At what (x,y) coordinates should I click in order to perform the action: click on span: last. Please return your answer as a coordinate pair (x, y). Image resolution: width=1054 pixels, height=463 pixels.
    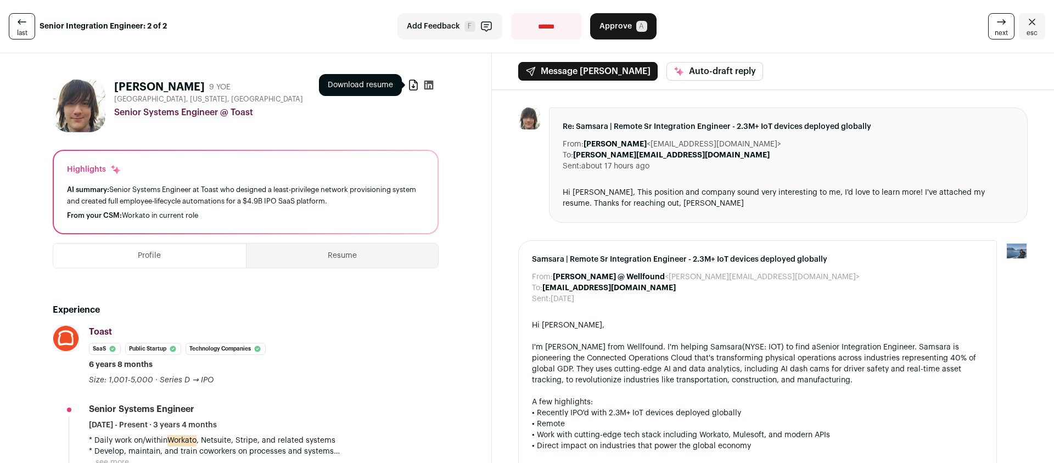
    Looking at the image, I should click on (22, 33).